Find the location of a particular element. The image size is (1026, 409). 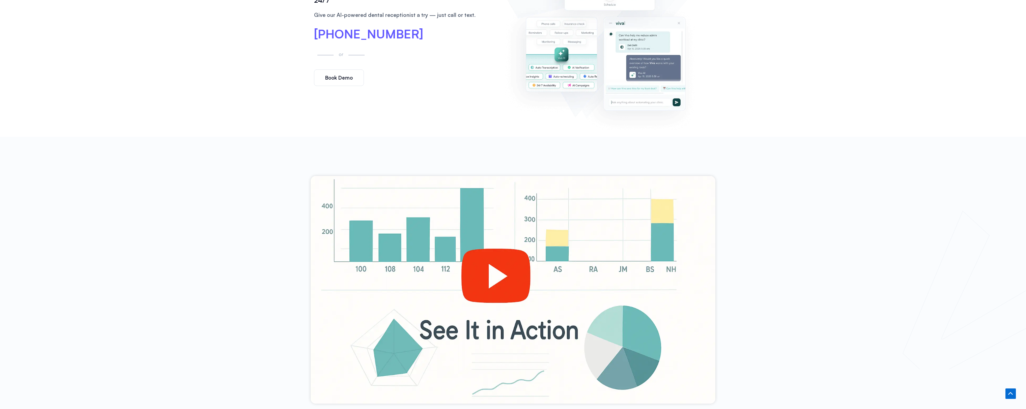

p: Give our AI-powered dental receptionist a try — just call or text. is located at coordinates (401, 15).